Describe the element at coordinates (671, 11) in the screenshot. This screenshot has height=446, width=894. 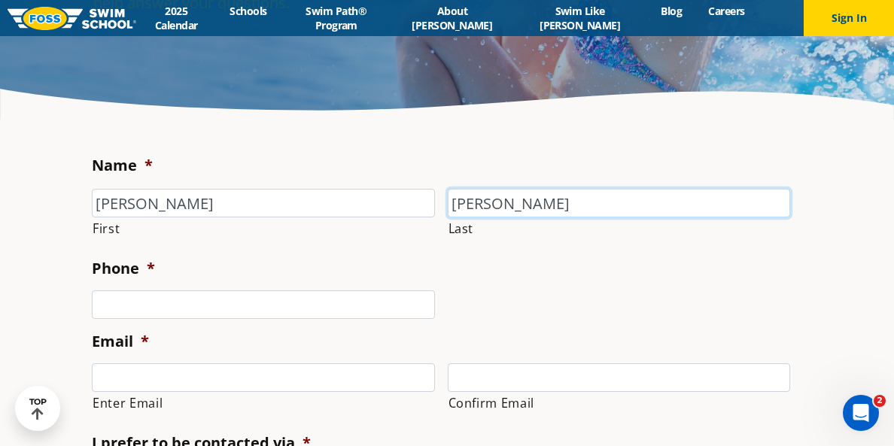
I see `a: Blog` at that location.